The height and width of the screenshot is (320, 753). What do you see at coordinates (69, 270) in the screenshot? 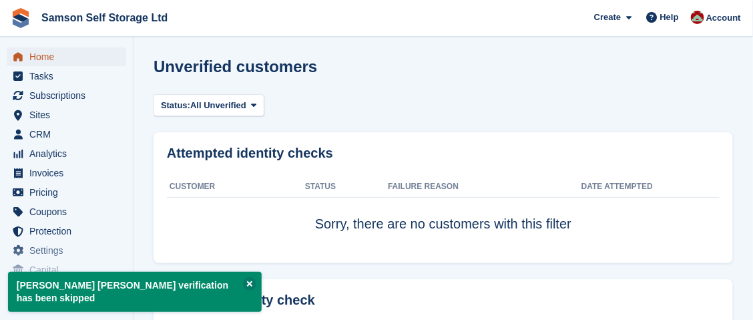
I see `span: Capital` at bounding box center [69, 270].